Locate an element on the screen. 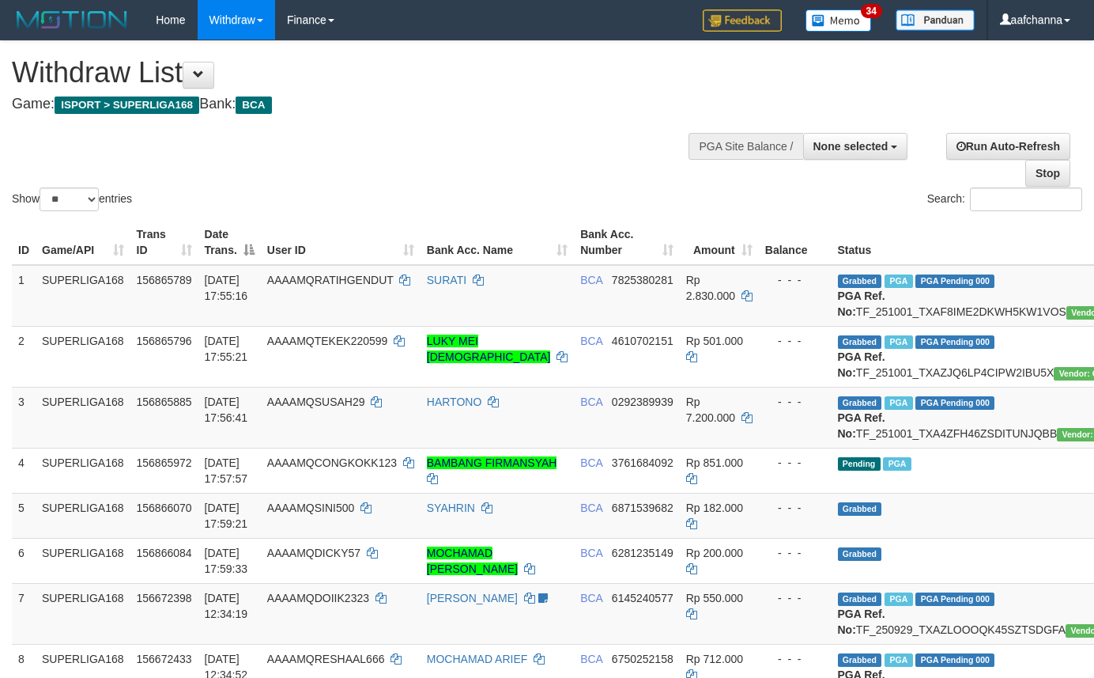 This screenshot has height=678, width=1094. th: Balance is located at coordinates (796, 242).